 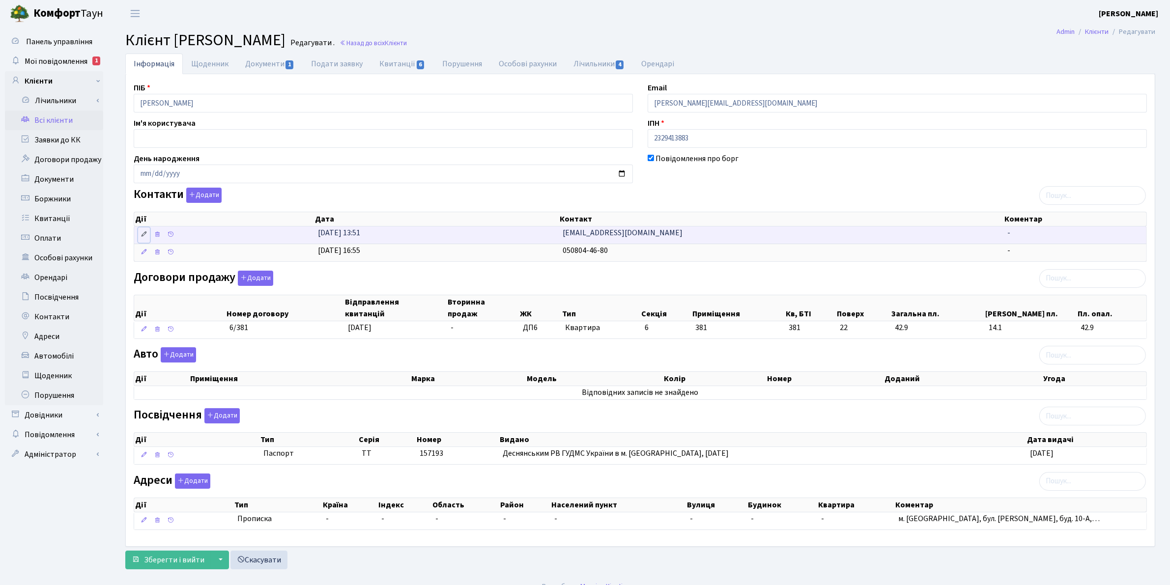 What do you see at coordinates (203, 278) in the screenshot?
I see `label: Договори продажу` at bounding box center [203, 278].